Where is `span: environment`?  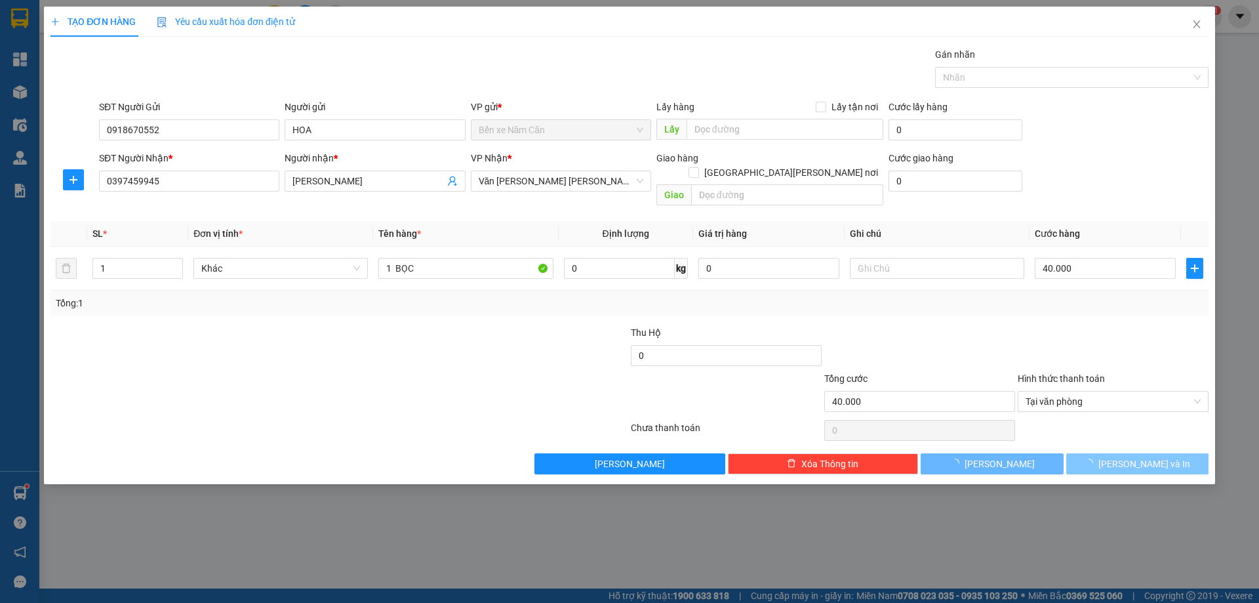
span: environment is located at coordinates (81, 37).